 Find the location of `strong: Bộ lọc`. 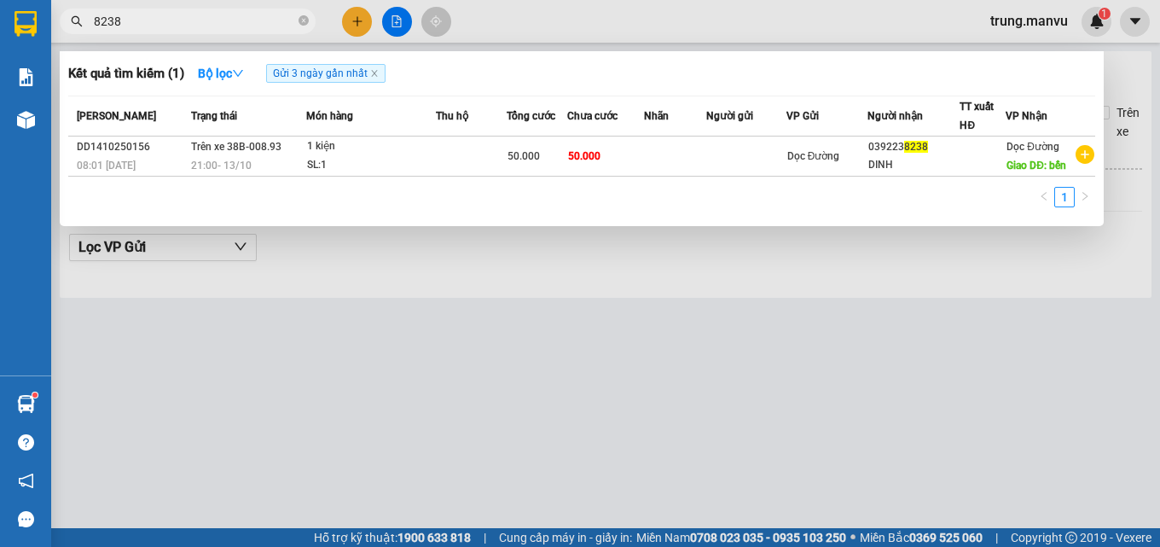

strong: Bộ lọc is located at coordinates (221, 73).